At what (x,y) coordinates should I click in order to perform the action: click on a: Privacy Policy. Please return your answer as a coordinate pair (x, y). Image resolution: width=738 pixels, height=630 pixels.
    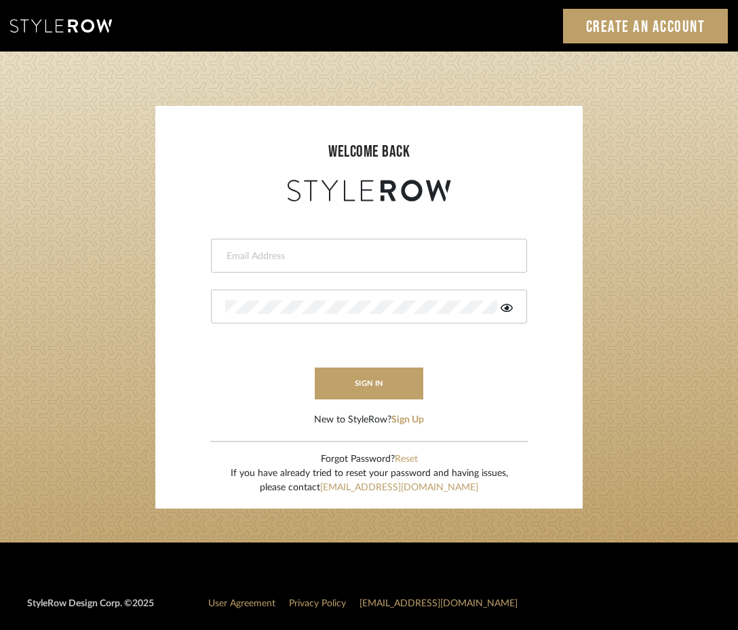
    Looking at the image, I should click on (317, 603).